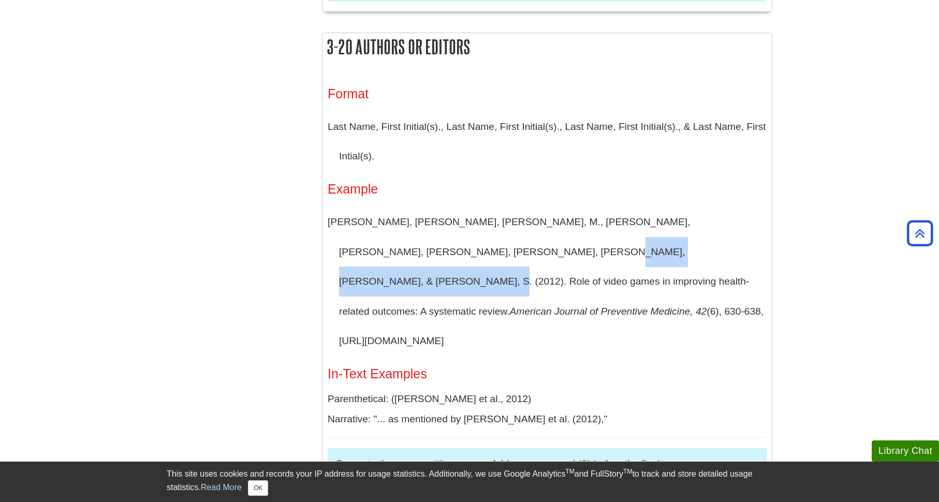  Describe the element at coordinates (547, 472) in the screenshot. I see `p: Separate the names with commas. Add an ampersand (&) before the final name. Use after the editors...` at that location.